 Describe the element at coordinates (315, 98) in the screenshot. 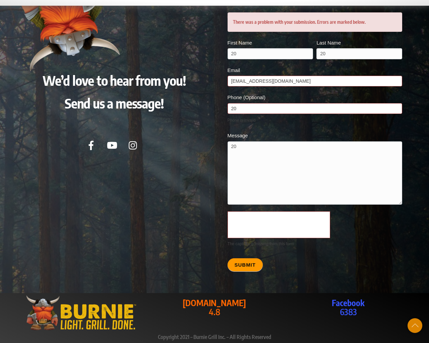

I see `label: Phone (Optional)` at that location.